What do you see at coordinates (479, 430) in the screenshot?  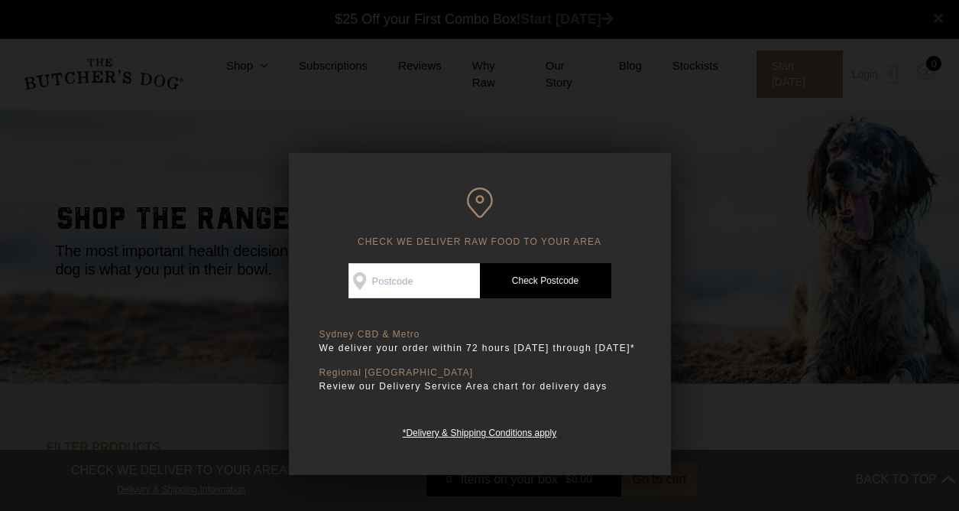 I see `a: *Delivery & Shipping Conditions apply` at bounding box center [479, 430].